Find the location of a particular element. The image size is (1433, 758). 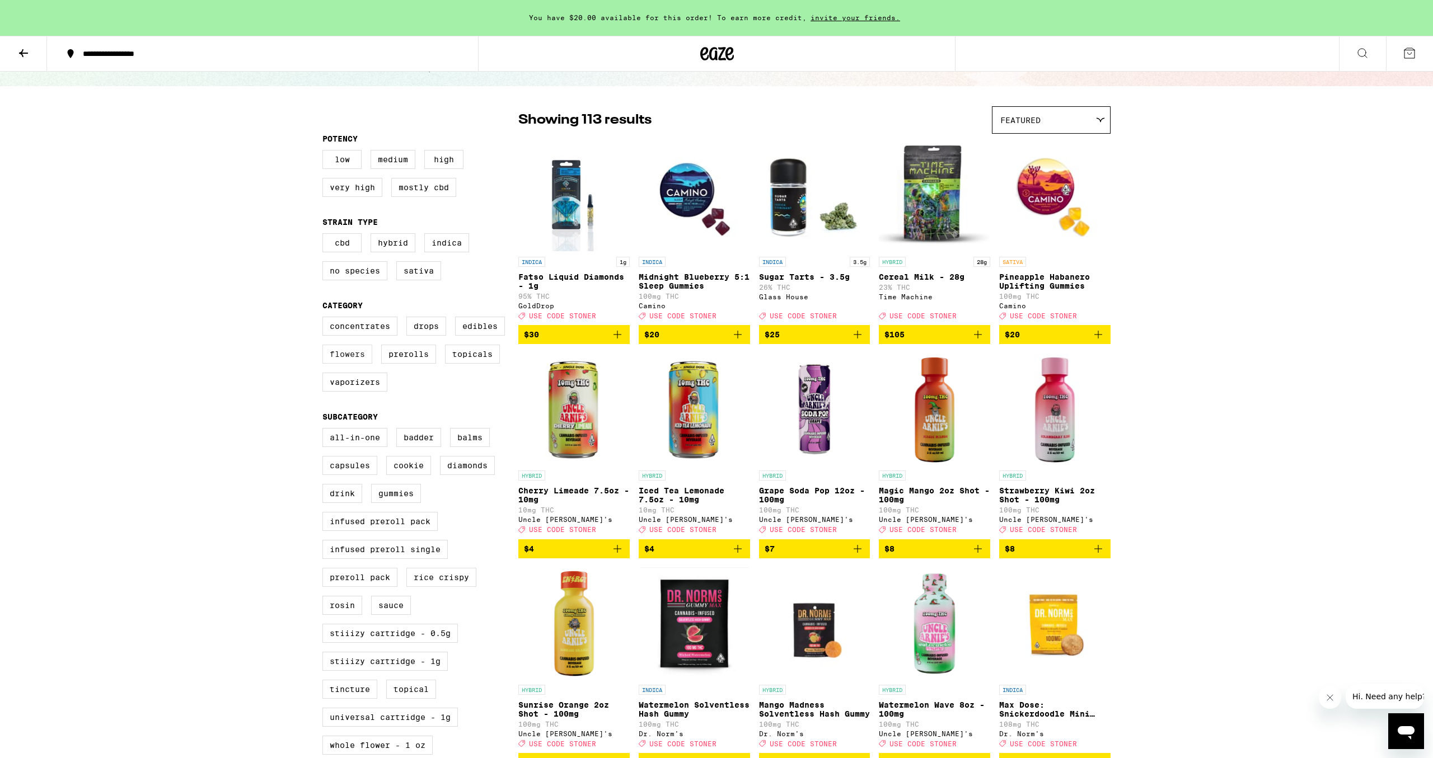

label: Prerolls is located at coordinates (409, 354).